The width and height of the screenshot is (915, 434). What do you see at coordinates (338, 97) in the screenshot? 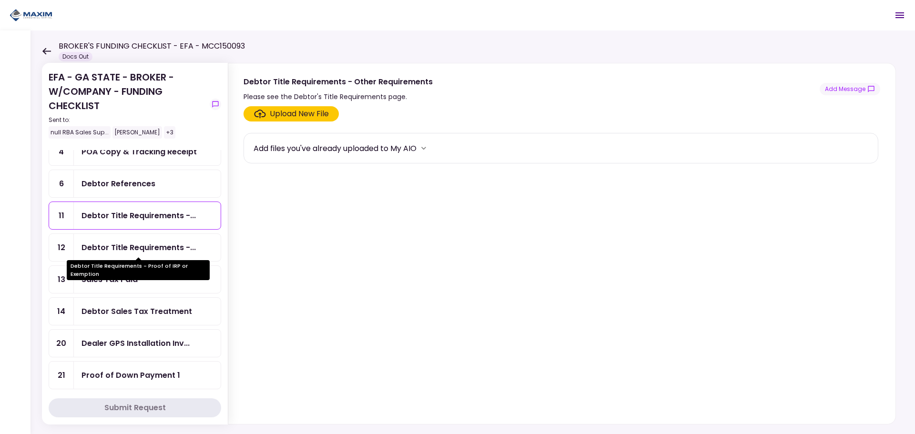
I see `div: Please see the Debtor's Title Requirements page.` at bounding box center [338, 97].